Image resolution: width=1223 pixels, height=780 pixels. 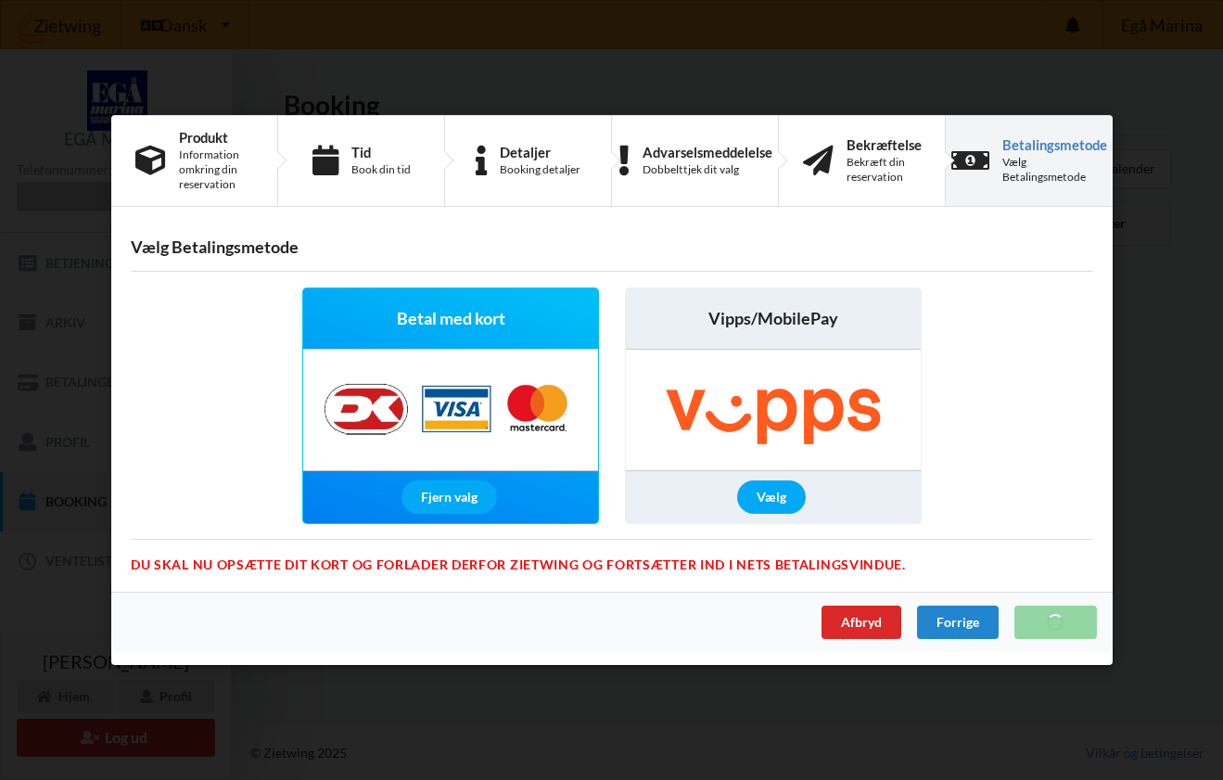 I want to click on div: Book din tid, so click(x=380, y=170).